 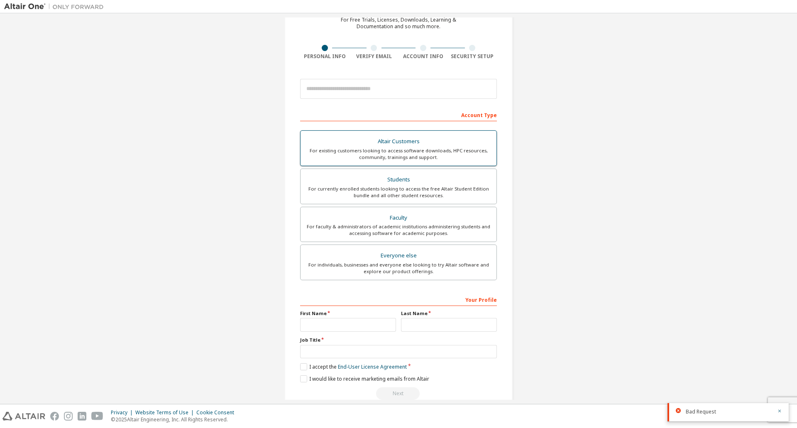 What do you see at coordinates (398, 340) in the screenshot?
I see `label: Job Title` at bounding box center [398, 340].